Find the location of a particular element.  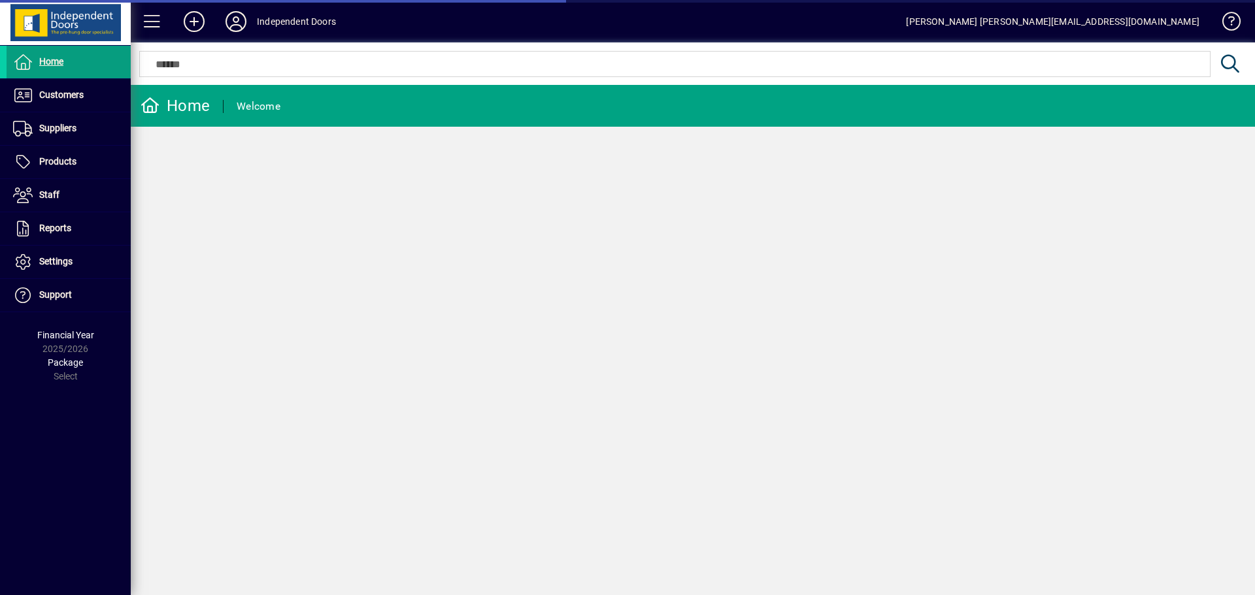

span: Package is located at coordinates (65, 363).